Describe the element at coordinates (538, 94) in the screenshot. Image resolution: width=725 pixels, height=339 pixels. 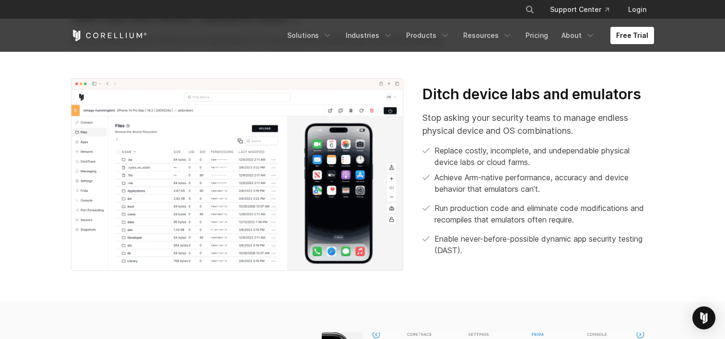
I see `h3: Ditch device labs and emulators` at that location.